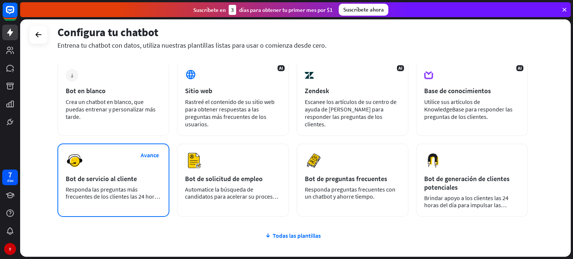 This screenshot has width=573, height=259. I want to click on font: Base de conocimientos, so click(457, 91).